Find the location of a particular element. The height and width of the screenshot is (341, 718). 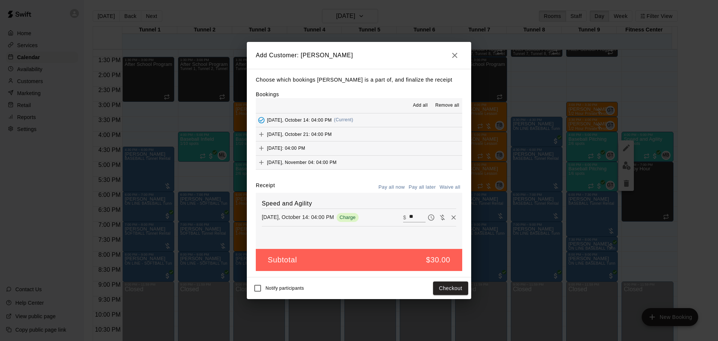

span: Add all is located at coordinates (420, 105).